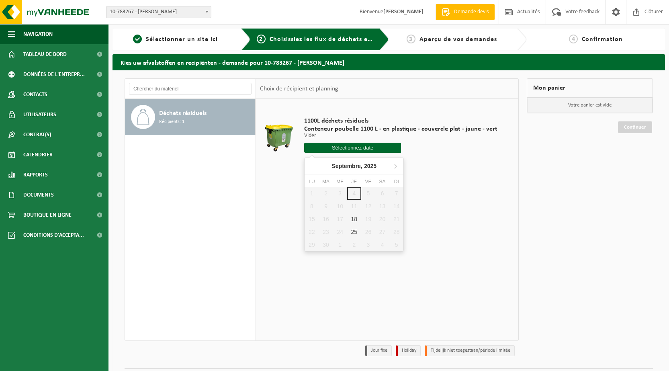  I want to click on span: 10-783267 - LUCHET ADRIEN - SERAING, so click(159, 12).